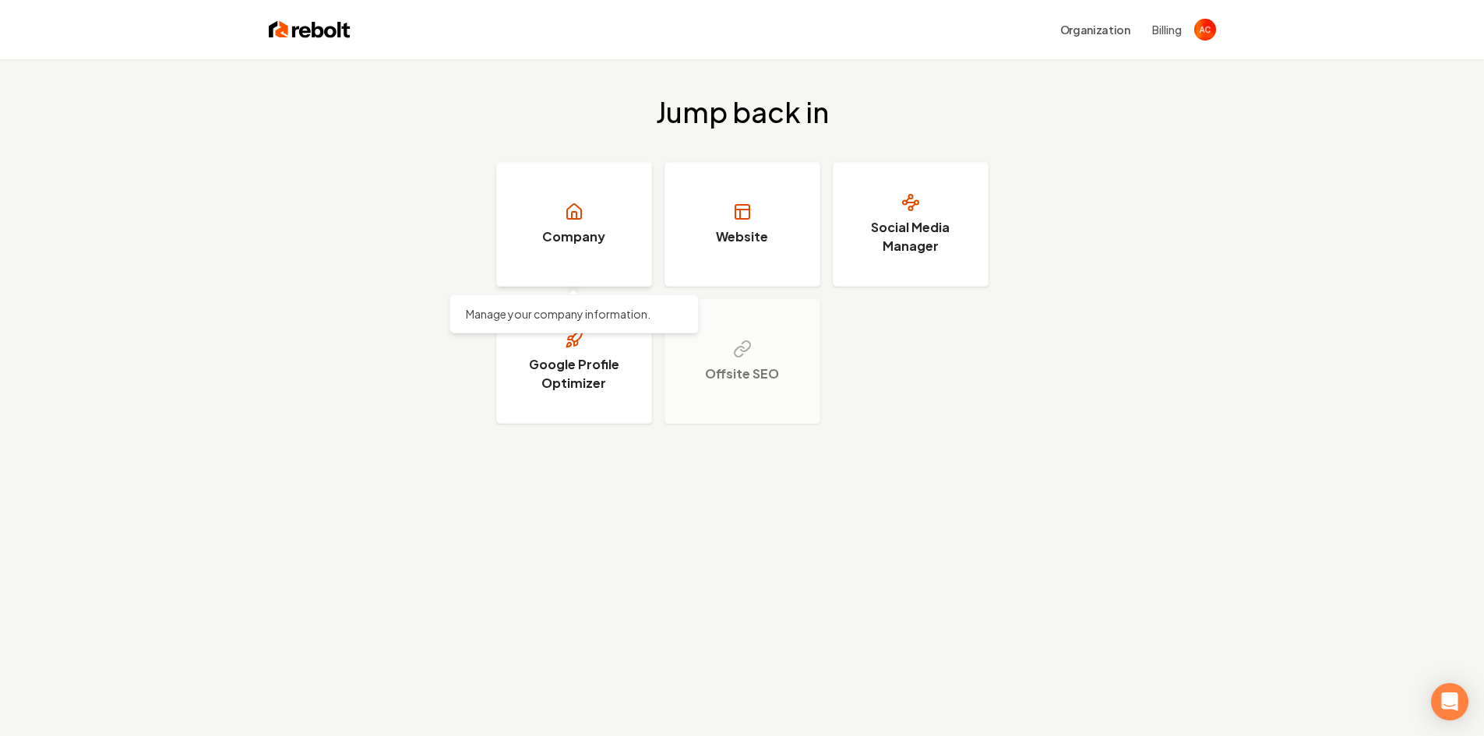 This screenshot has width=1484, height=736. I want to click on h3: Social Media Manager, so click(911, 237).